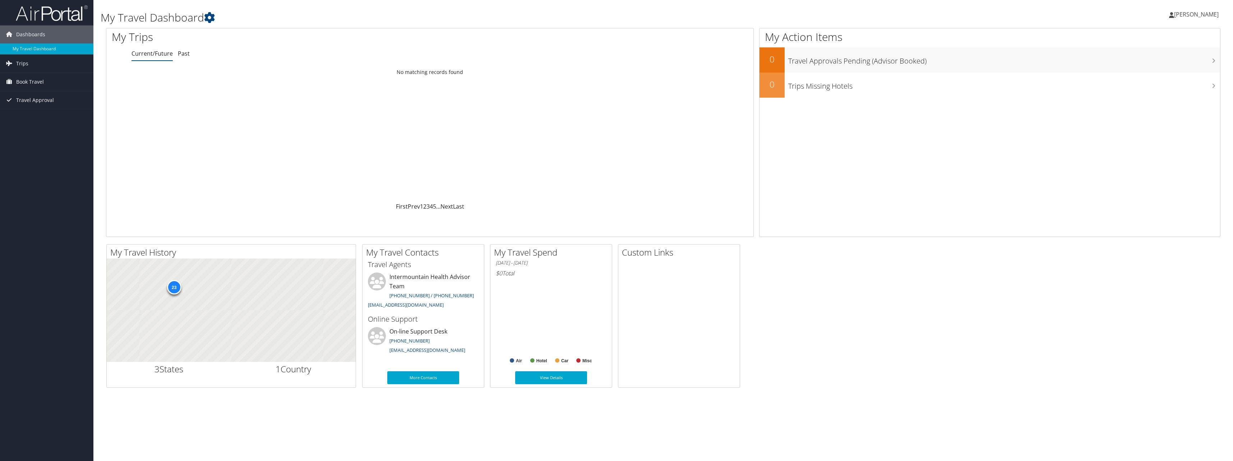 The height and width of the screenshot is (461, 1233). What do you see at coordinates (233, 253) in the screenshot?
I see `h2: My Travel History` at bounding box center [233, 253].